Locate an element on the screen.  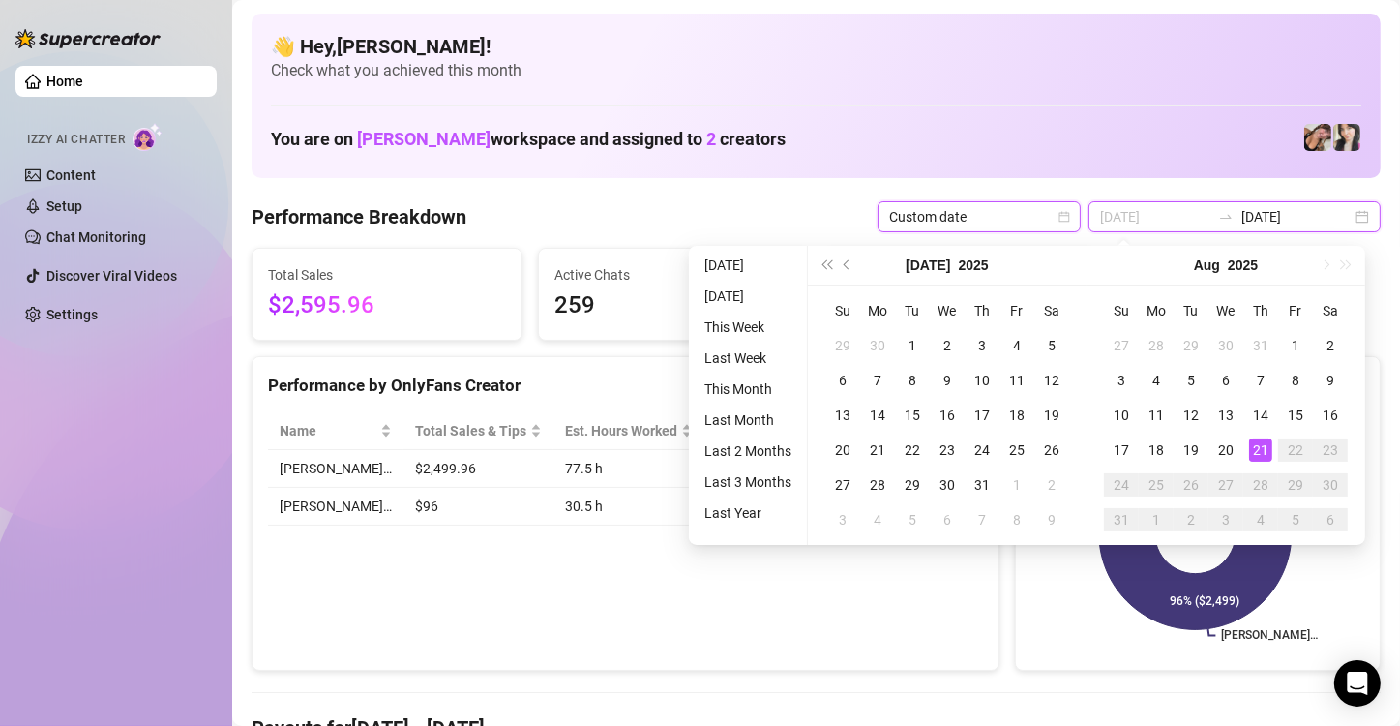
div: 10 is located at coordinates (982, 380).